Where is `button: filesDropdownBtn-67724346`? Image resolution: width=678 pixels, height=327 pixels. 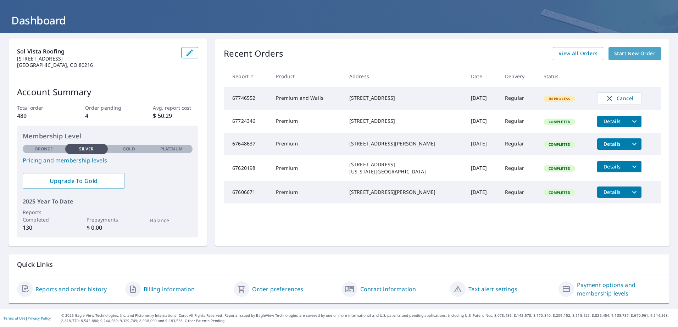
button: filesDropdownBtn-67724346 is located at coordinates (634, 122).